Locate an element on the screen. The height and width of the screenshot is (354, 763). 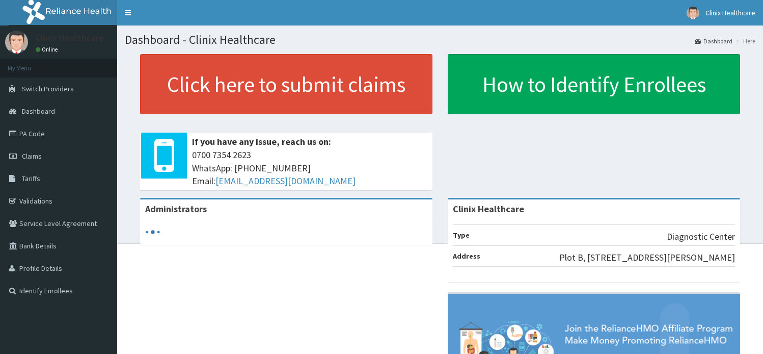
svg: audio-loading is located at coordinates (153, 232).